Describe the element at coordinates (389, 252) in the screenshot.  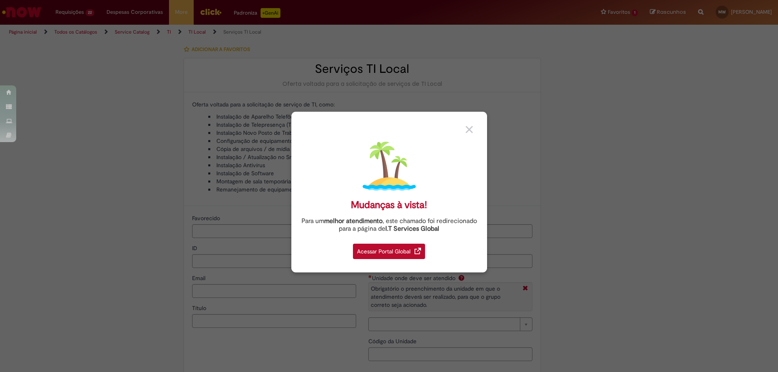
I see `div: Acessar Portal Global` at that location.